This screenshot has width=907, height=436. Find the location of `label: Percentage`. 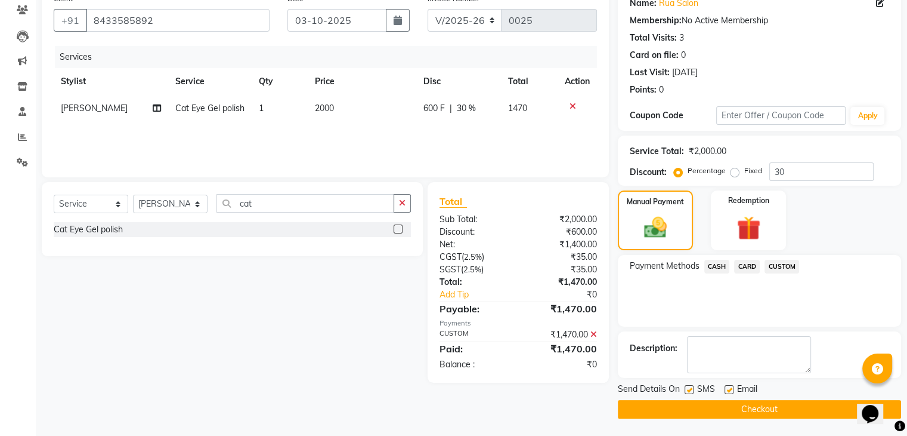

label: Percentage is located at coordinates (707, 171).